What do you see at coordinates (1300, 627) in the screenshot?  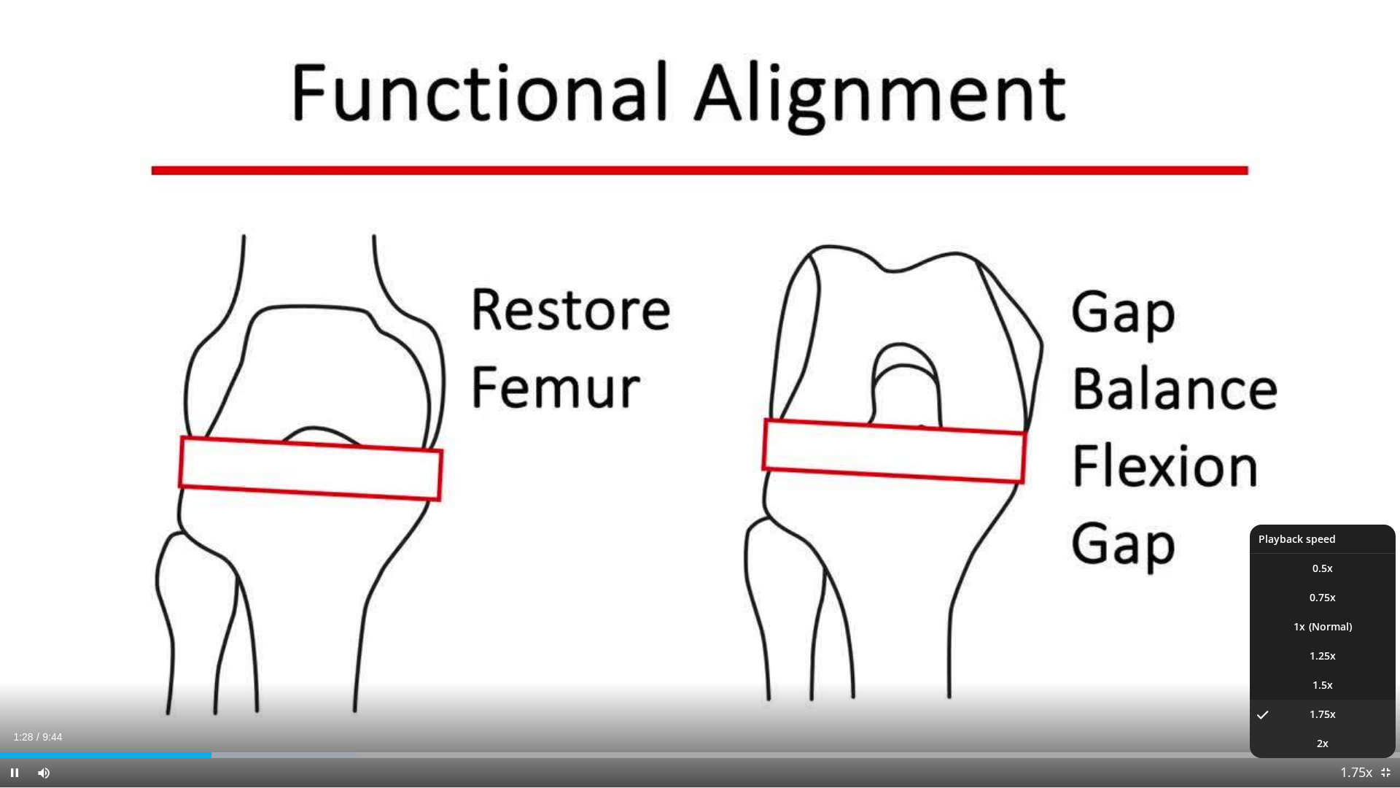 I see `span: 1x` at bounding box center [1300, 627].